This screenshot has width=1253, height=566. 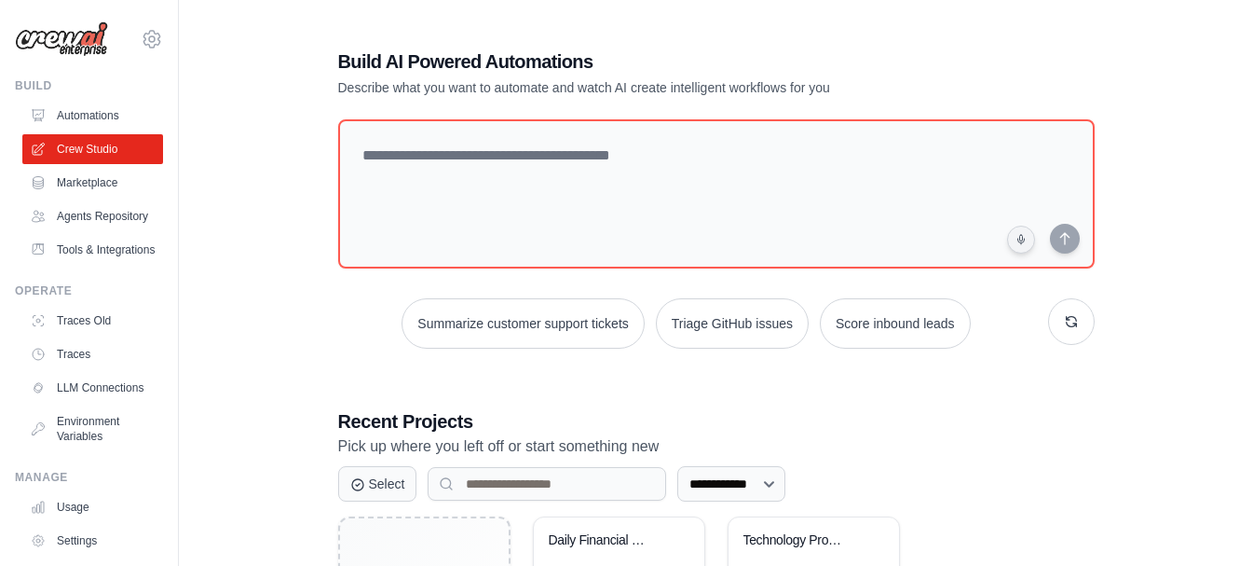 What do you see at coordinates (92, 250) in the screenshot?
I see `a: Tools & Integrations` at bounding box center [92, 250].